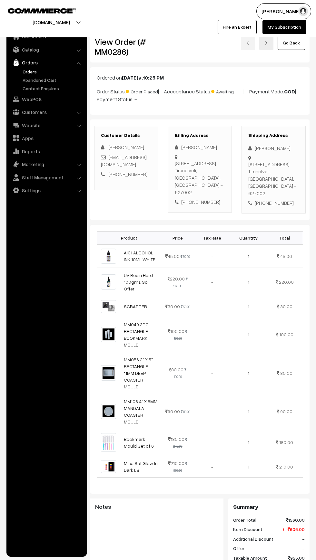  What do you see at coordinates (227, 91) in the screenshot?
I see `span: Awaiting` at bounding box center [227, 91].